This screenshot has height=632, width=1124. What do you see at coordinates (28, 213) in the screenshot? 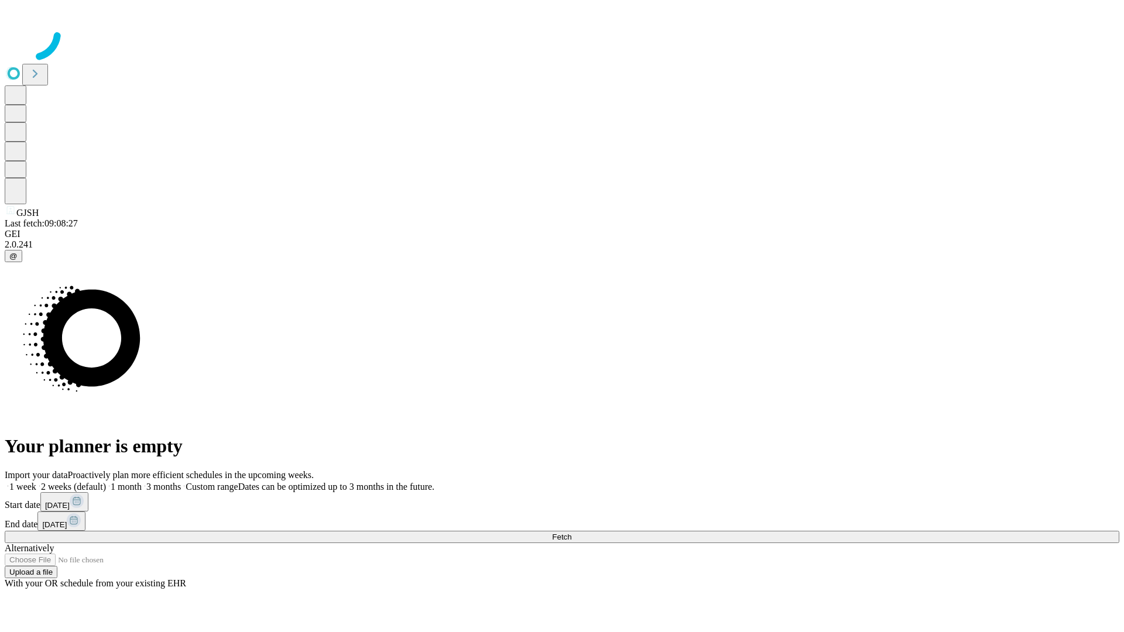
I see `span: GJSH` at bounding box center [28, 213].